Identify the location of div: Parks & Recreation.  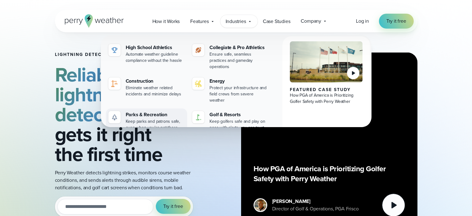
(155, 114).